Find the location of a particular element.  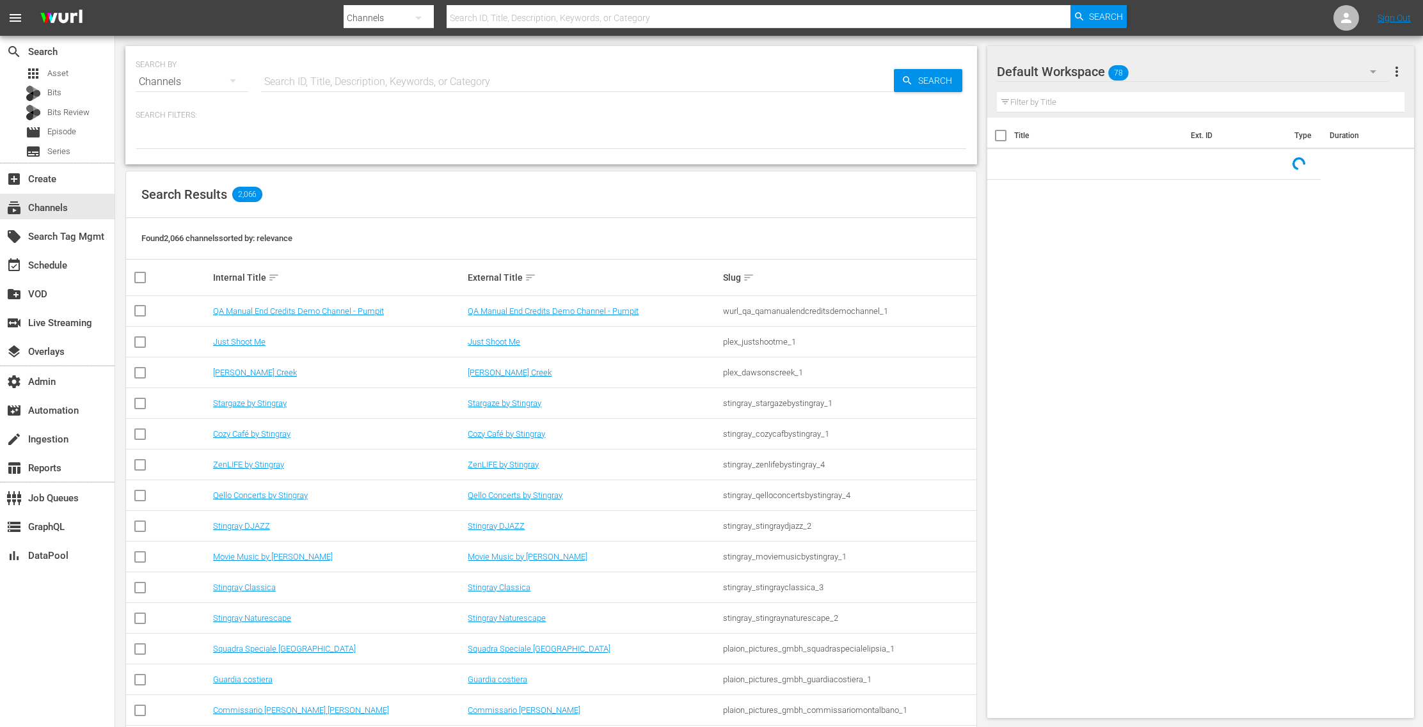

div: stingray_stargazebystingray_1 is located at coordinates (848, 403).